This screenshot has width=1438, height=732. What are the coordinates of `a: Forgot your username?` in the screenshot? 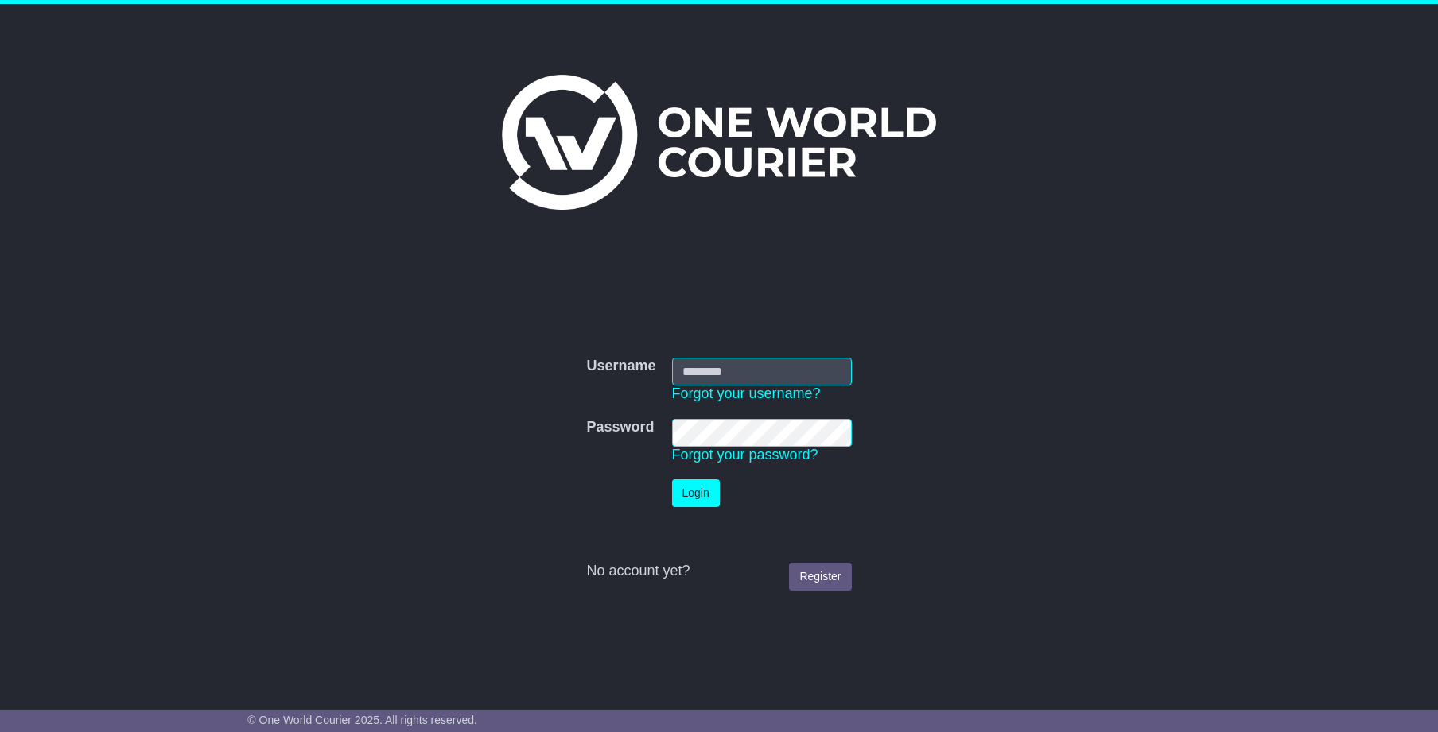 It's located at (746, 394).